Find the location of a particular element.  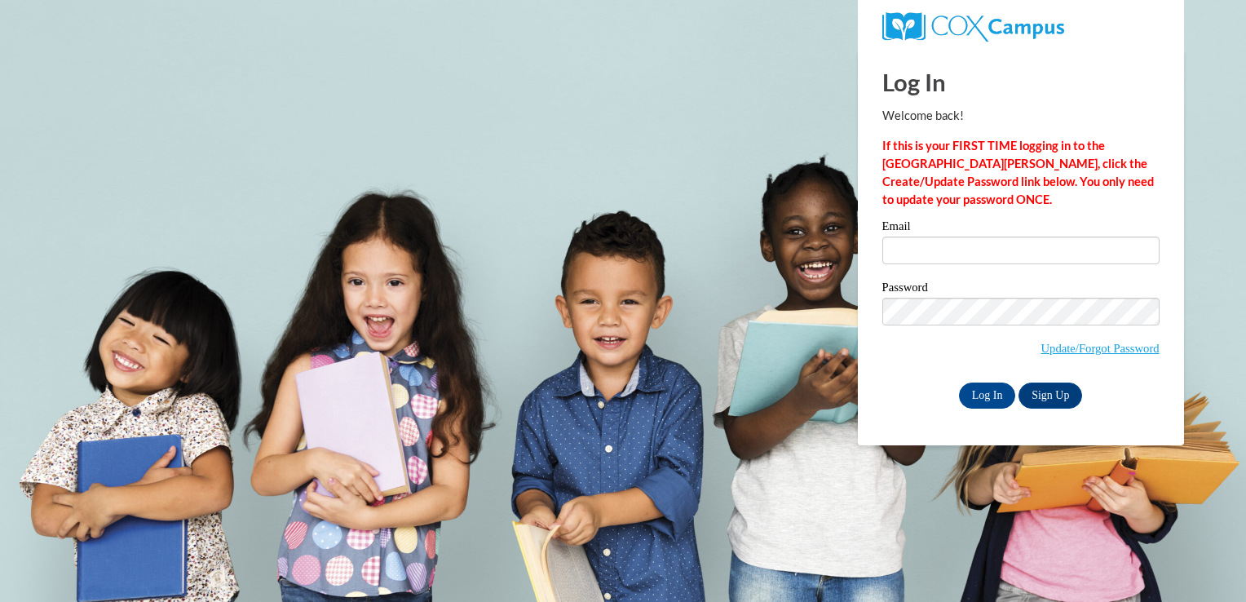

img: COX Campus is located at coordinates (973, 27).